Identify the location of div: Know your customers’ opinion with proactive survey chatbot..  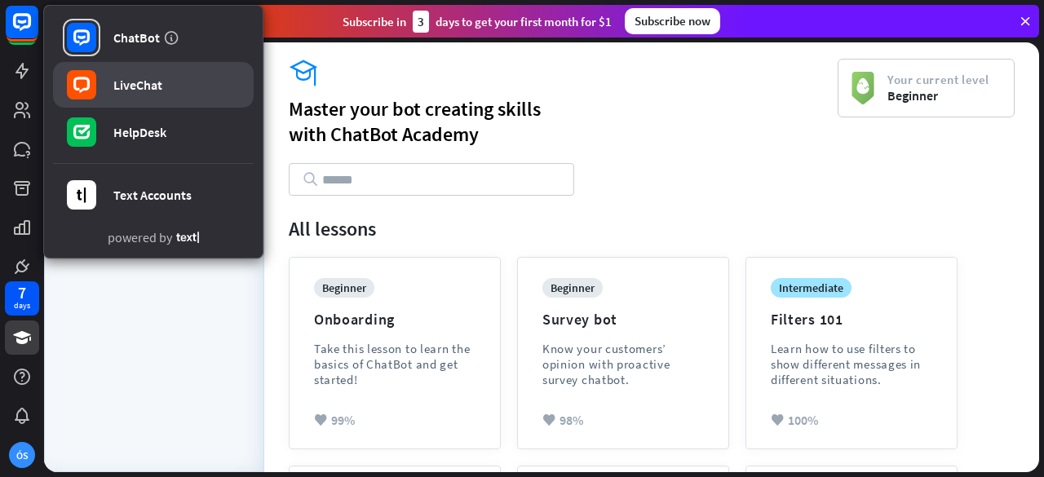
(623, 364).